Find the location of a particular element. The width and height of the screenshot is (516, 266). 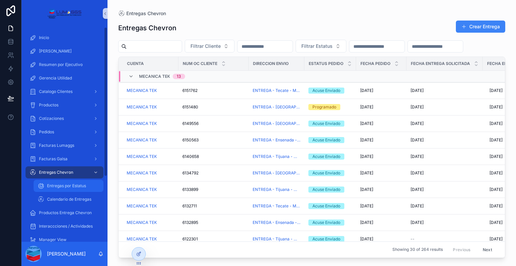

a: Catalogo Clientes is located at coordinates (65, 91).